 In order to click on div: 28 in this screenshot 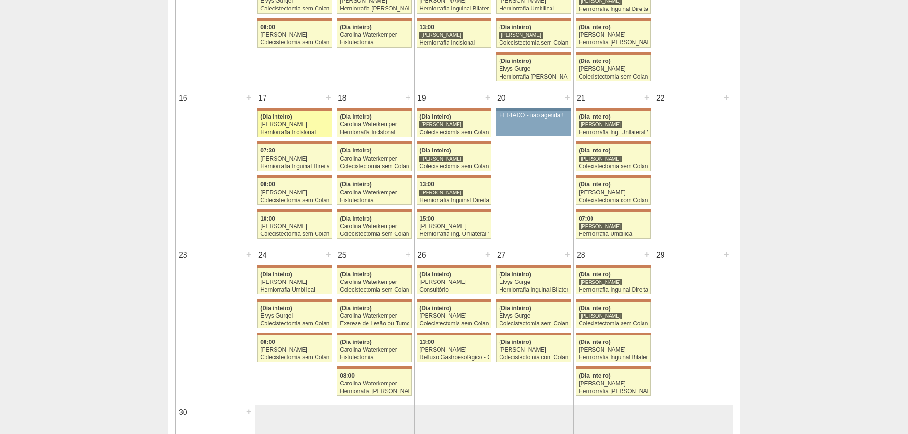, I will do `click(581, 255)`.